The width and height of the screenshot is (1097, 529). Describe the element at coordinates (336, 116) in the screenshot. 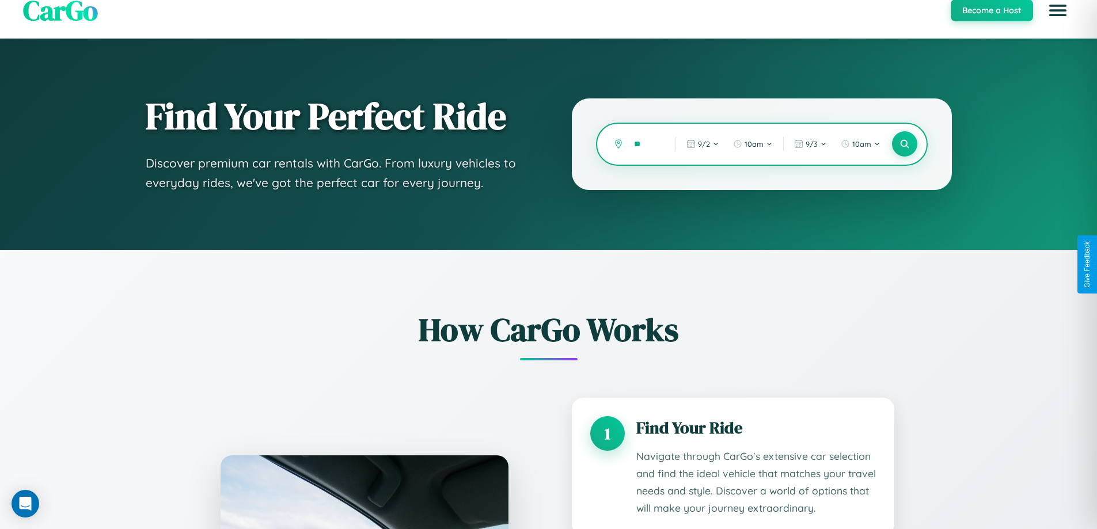

I see `h1: Find Your Perfect Ride` at that location.